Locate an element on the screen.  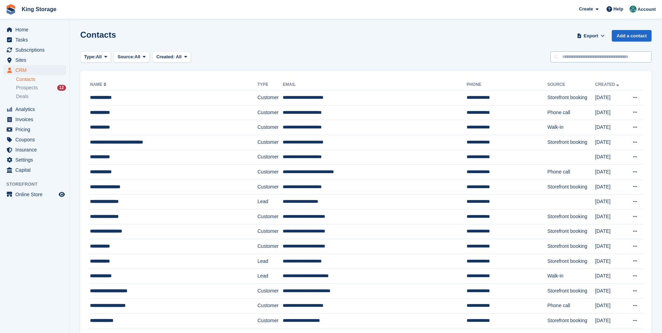
span: Capital is located at coordinates (36, 170).